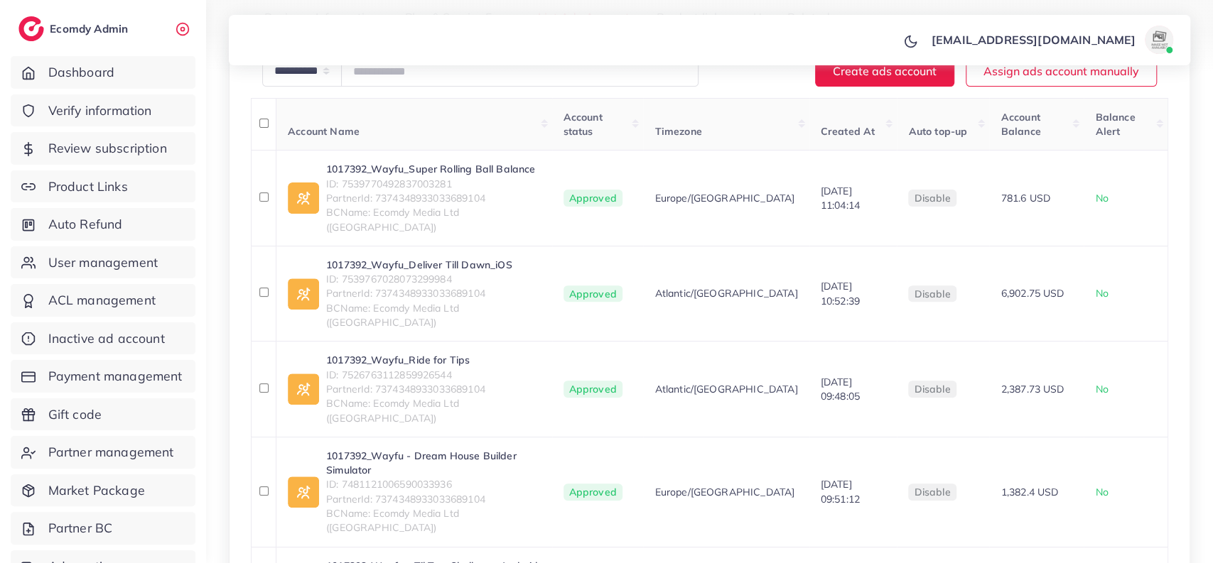  Describe the element at coordinates (1025, 198) in the screenshot. I see `span: 781.6 USD` at that location.